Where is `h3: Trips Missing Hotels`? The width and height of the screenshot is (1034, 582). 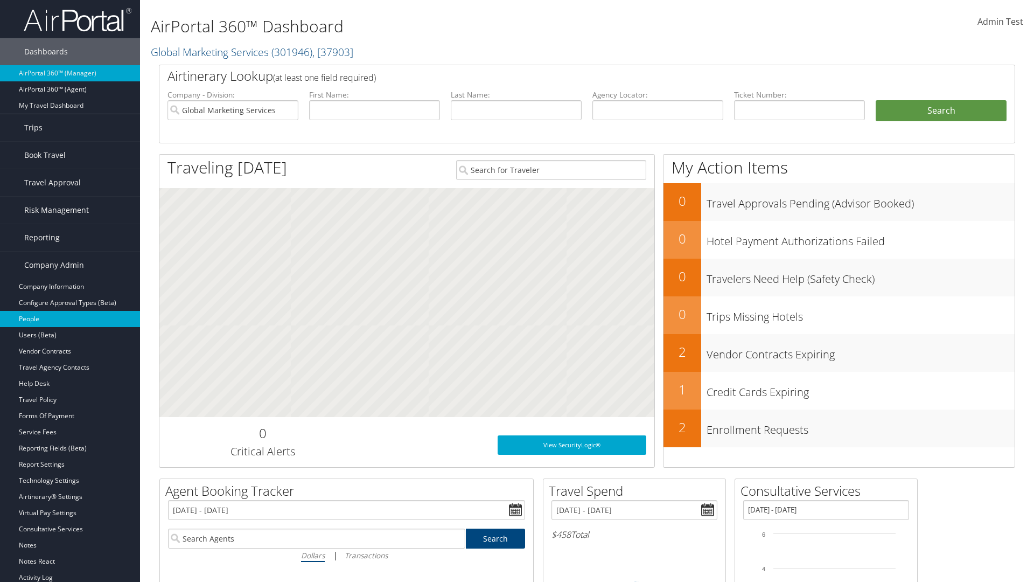 h3: Trips Missing Hotels is located at coordinates (861, 314).